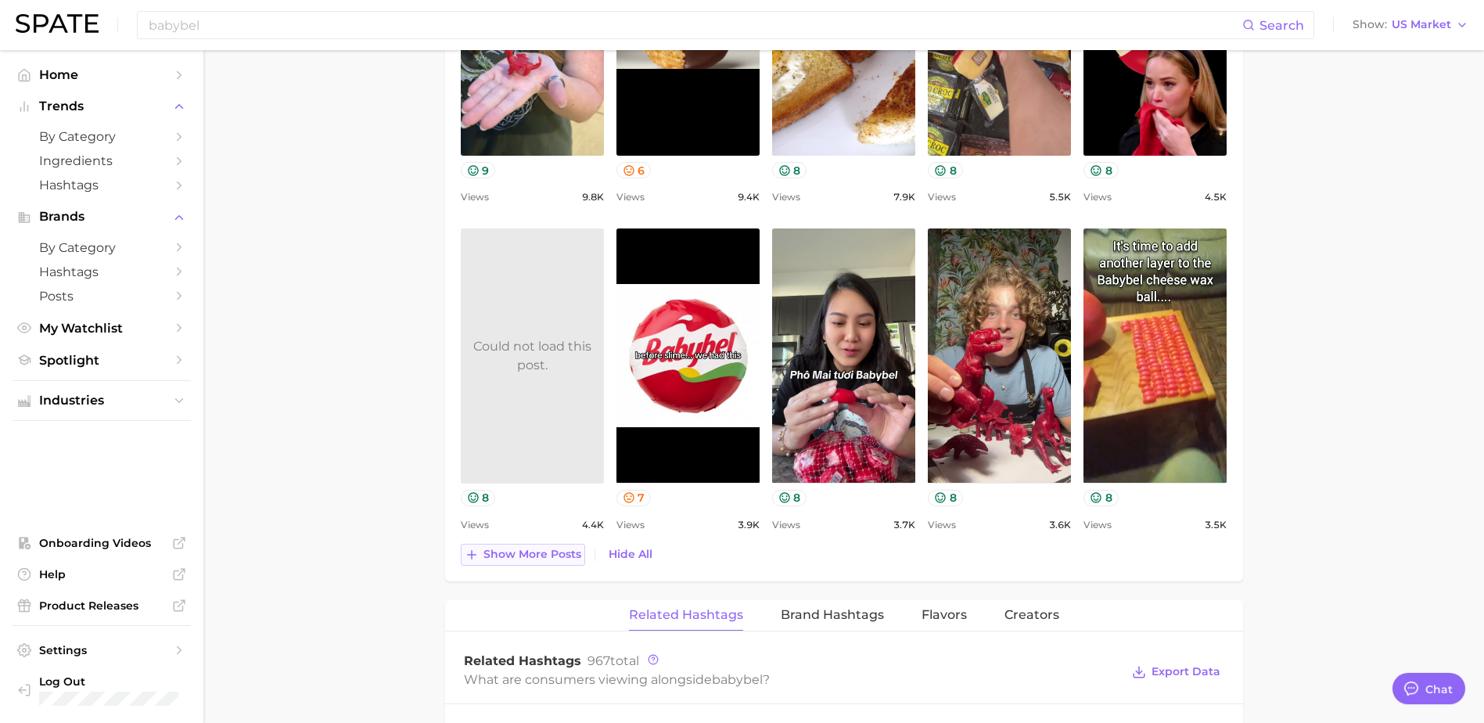 This screenshot has height=723, width=1484. Describe the element at coordinates (102, 160) in the screenshot. I see `span: Ingredients` at that location.